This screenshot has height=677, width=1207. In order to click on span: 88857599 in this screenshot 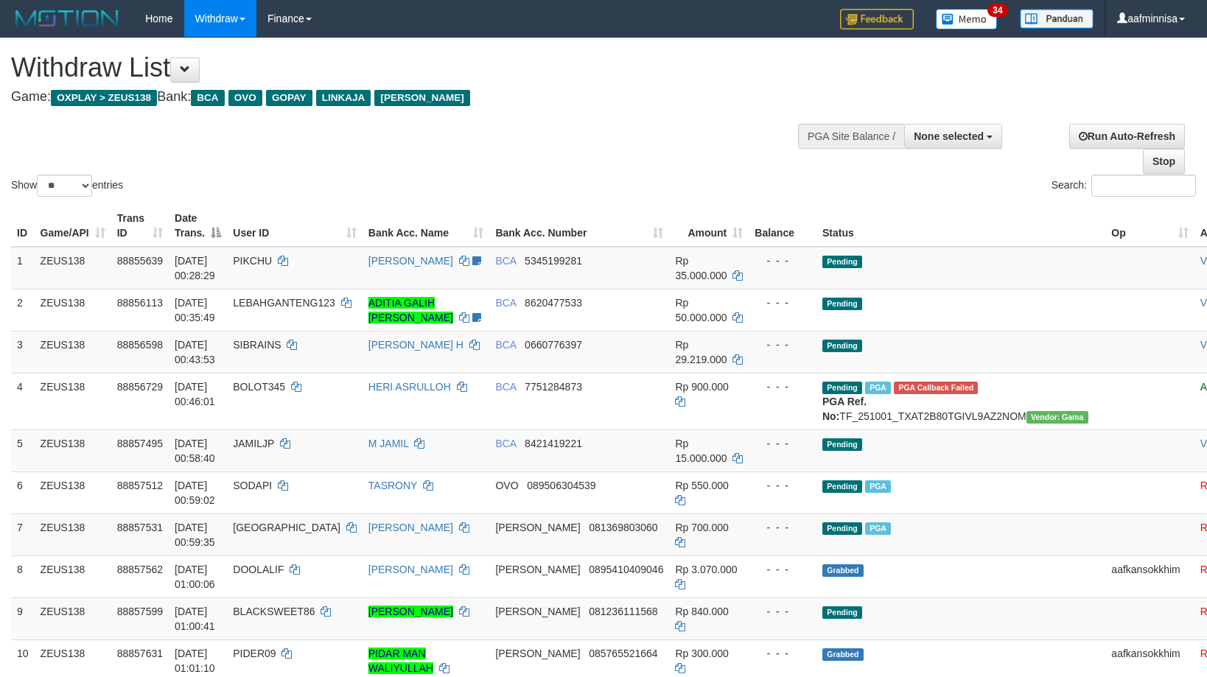, I will do `click(140, 612)`.